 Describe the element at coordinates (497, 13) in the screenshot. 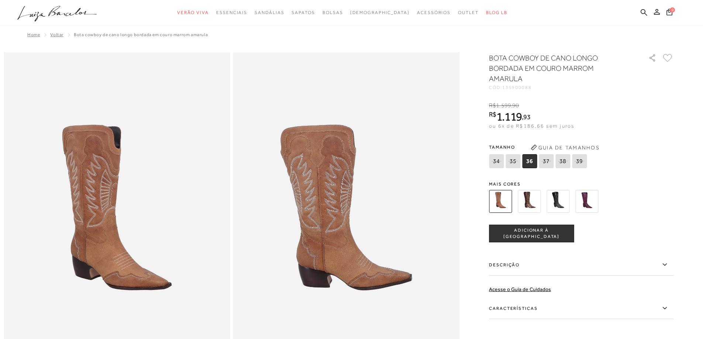

I see `a: BLOG LB` at that location.